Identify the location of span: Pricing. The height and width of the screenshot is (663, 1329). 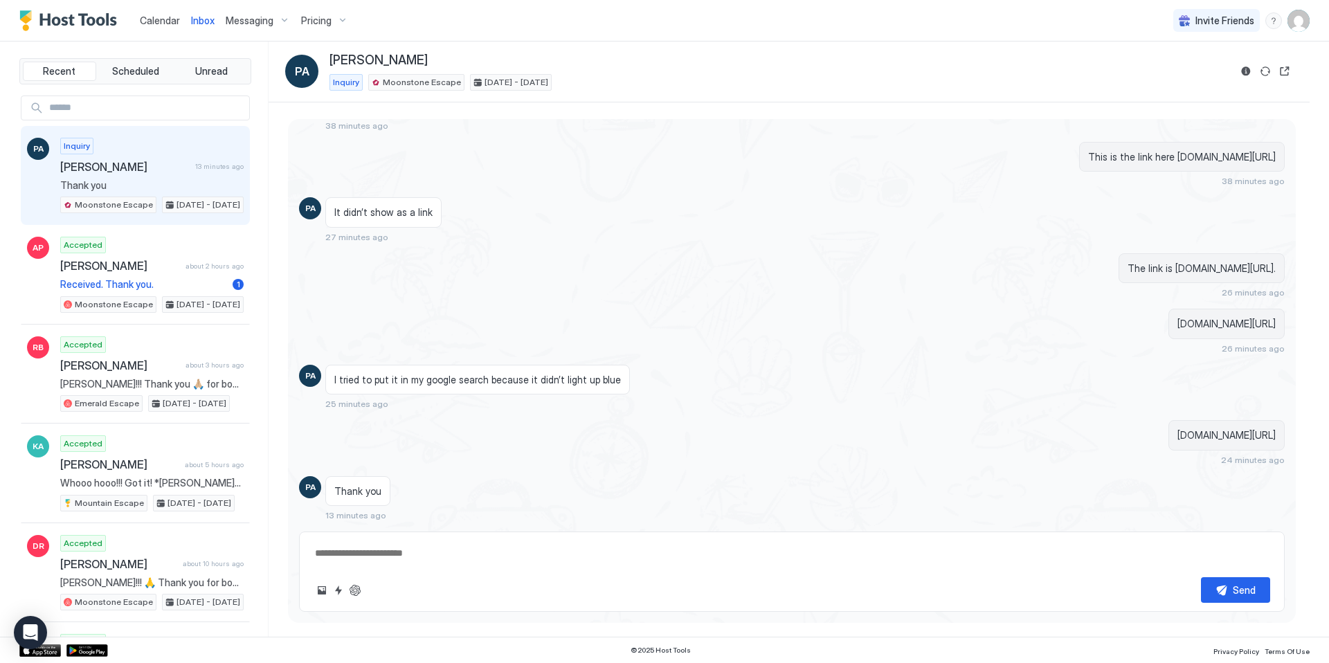
(316, 21).